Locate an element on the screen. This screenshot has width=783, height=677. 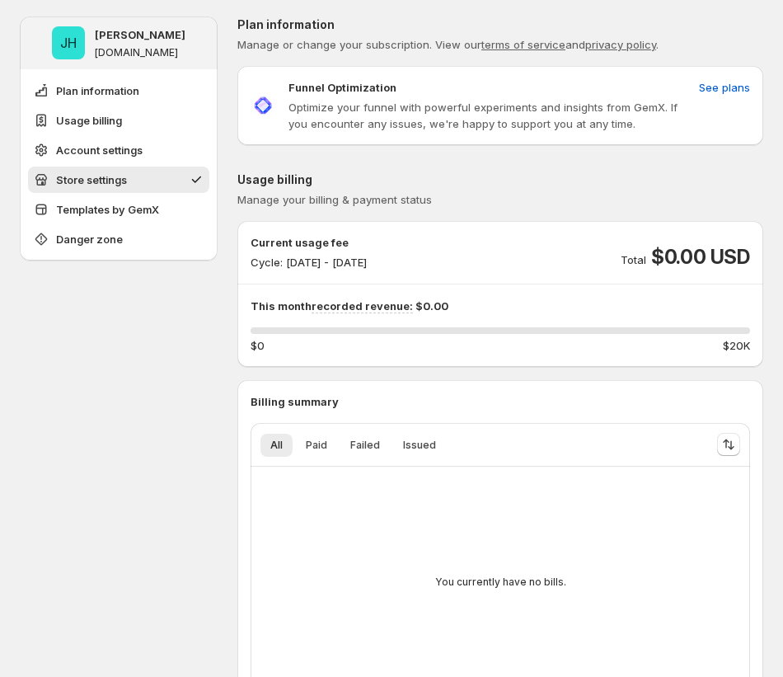
span: Failed is located at coordinates (365, 445).